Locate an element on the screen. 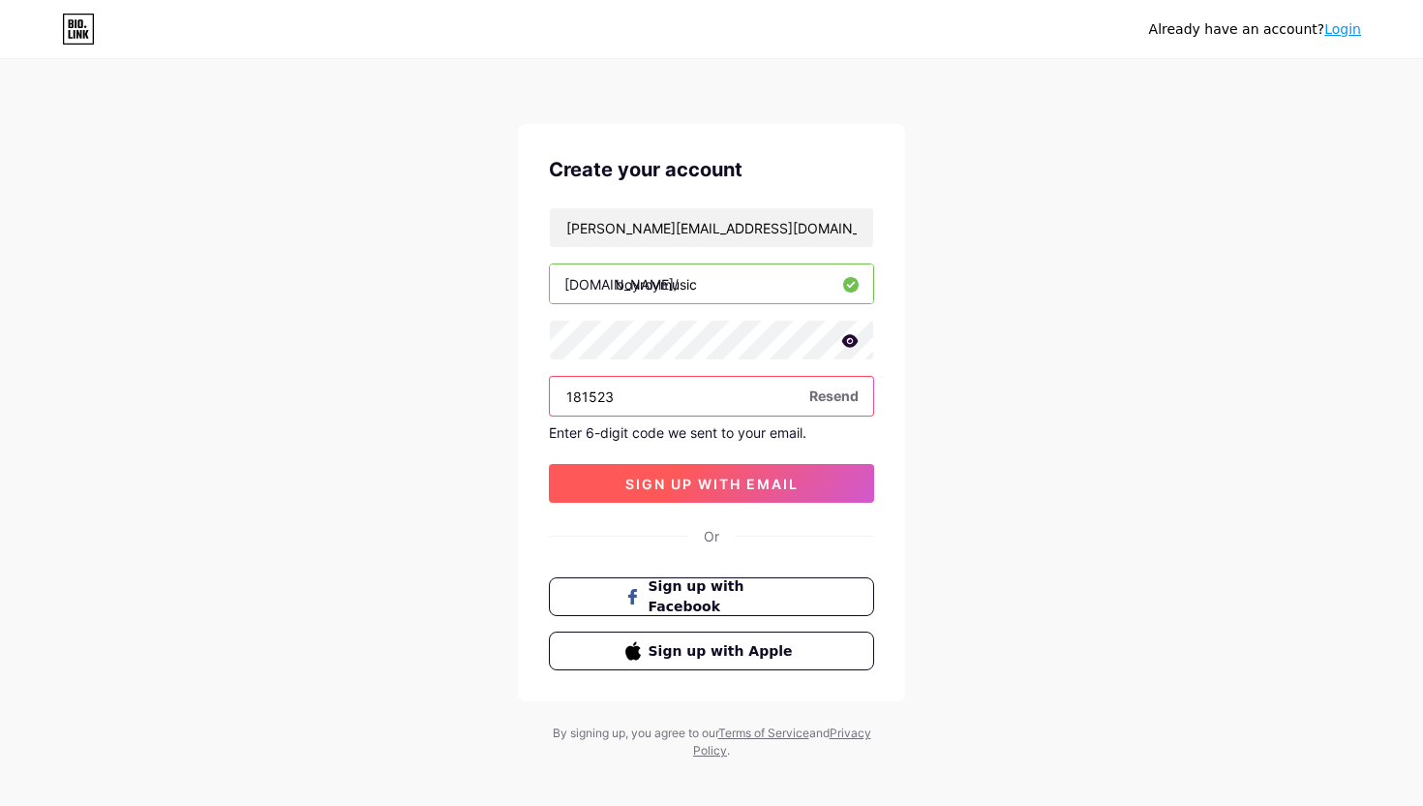 This screenshot has width=1423, height=806. div: Or is located at coordinates (712, 535).